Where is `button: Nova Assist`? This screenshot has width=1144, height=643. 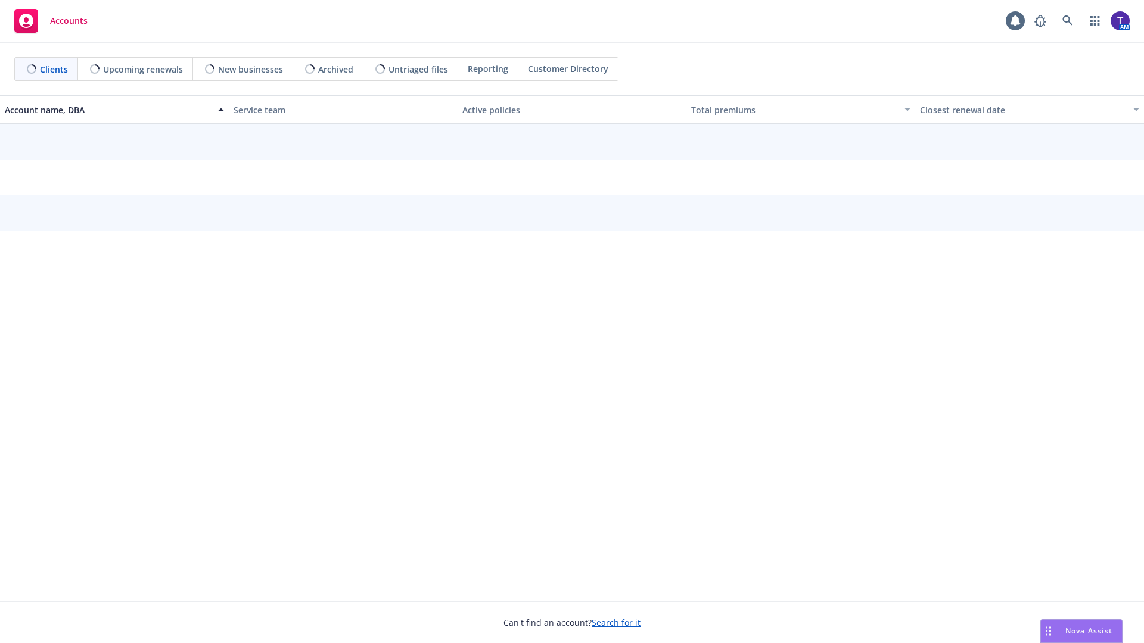 button: Nova Assist is located at coordinates (1081, 631).